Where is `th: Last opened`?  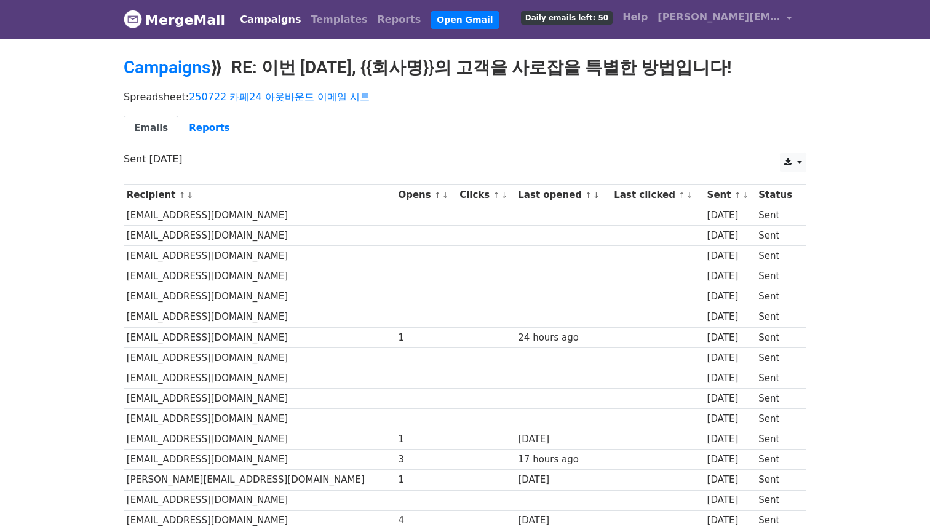
th: Last opened is located at coordinates (563, 195).